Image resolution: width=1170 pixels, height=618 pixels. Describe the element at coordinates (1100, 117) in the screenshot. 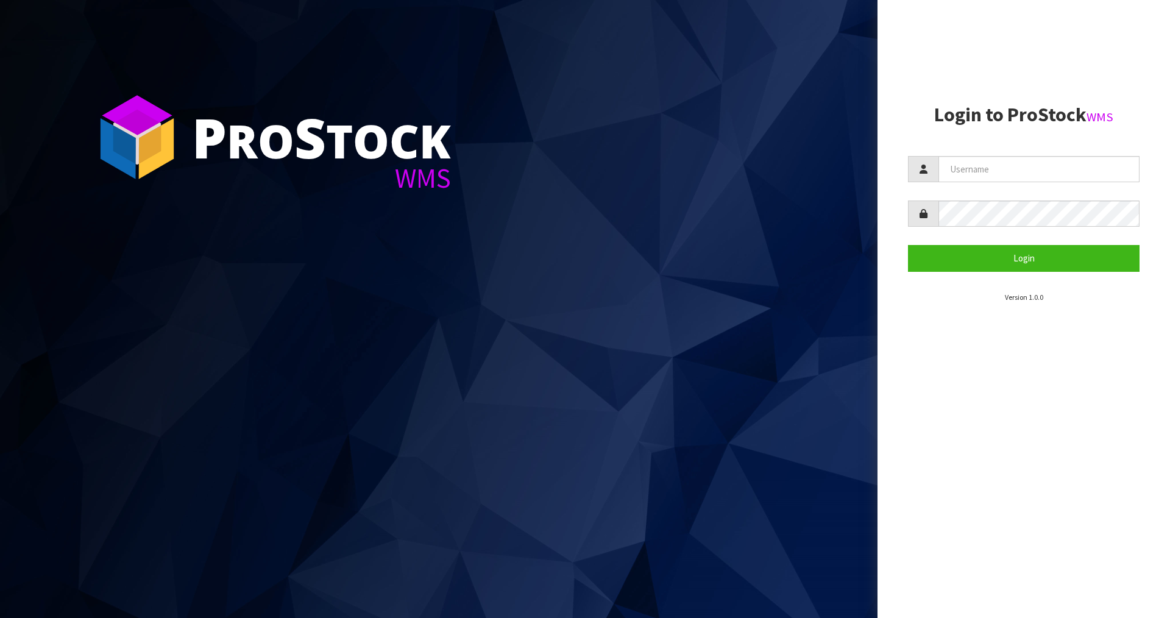

I see `small: WMS` at that location.